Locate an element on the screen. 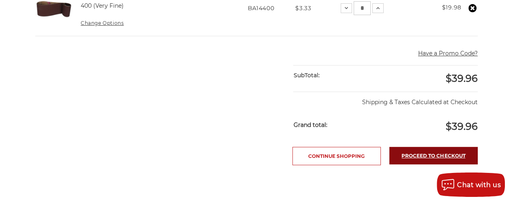  span: BA14400 is located at coordinates (261, 8).